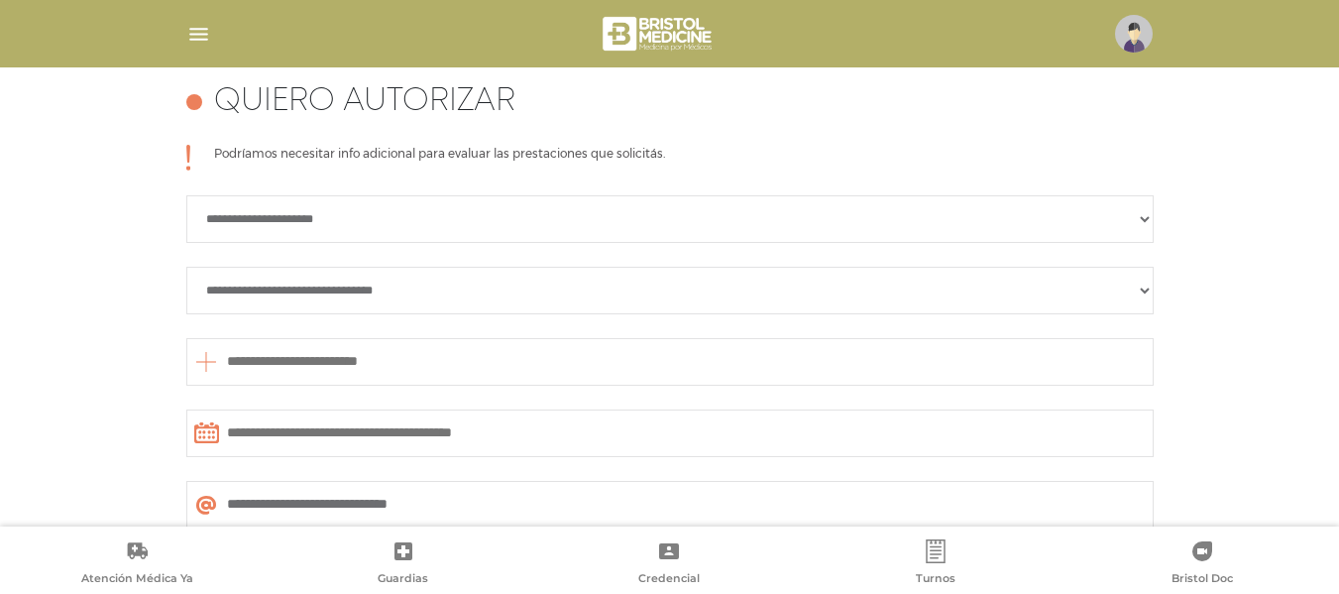 This screenshot has height=594, width=1339. What do you see at coordinates (658, 34) in the screenshot?
I see `img: bristol-medicine-blanco.png` at bounding box center [658, 34].